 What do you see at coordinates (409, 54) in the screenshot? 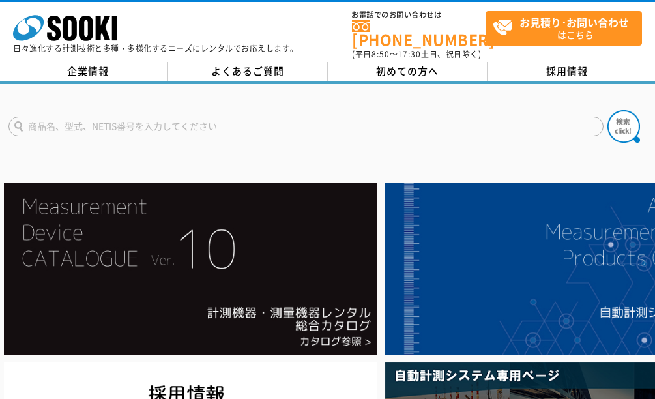
I see `span: 17:30` at bounding box center [409, 54].